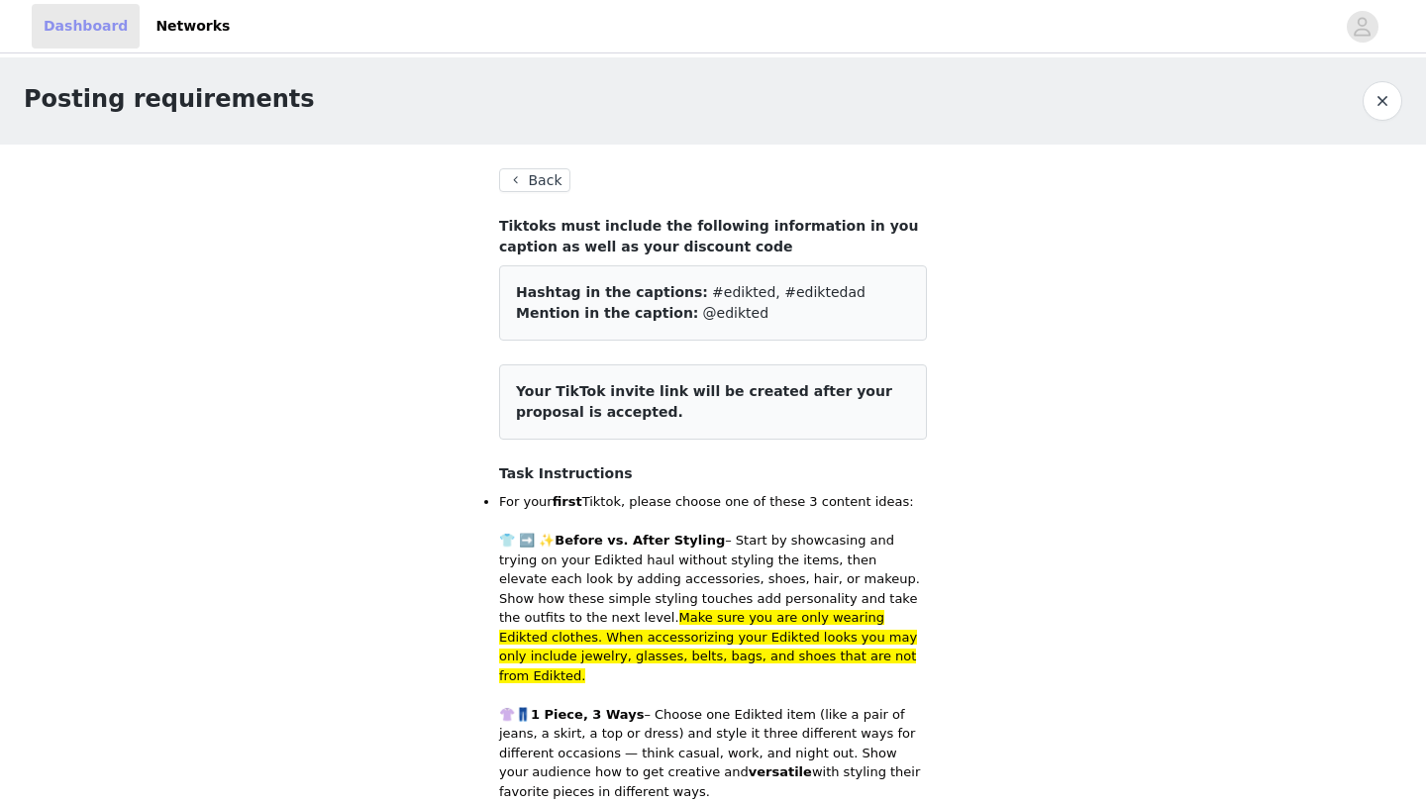 The height and width of the screenshot is (804, 1426). What do you see at coordinates (713, 237) in the screenshot?
I see `h4: Tiktoks must include the following information in you caption as well as your discount code` at bounding box center [713, 237].